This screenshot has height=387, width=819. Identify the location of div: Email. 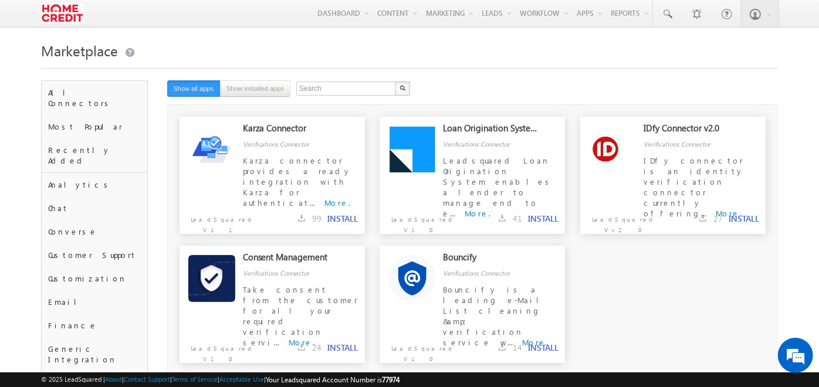
(94, 302).